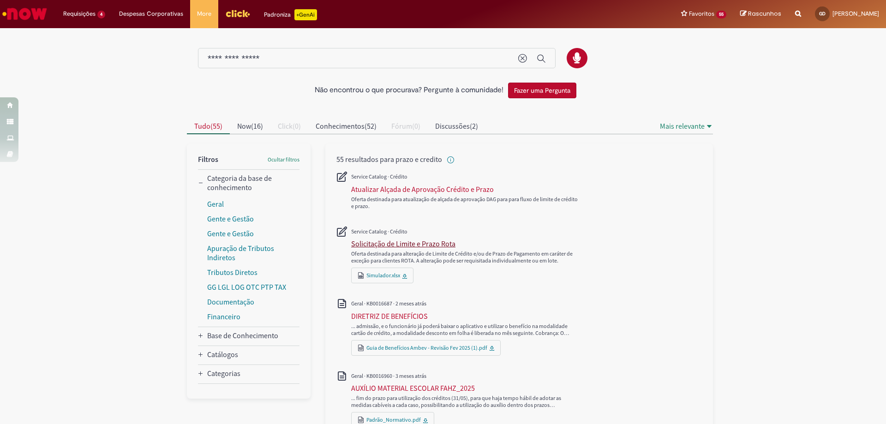  Describe the element at coordinates (305, 15) in the screenshot. I see `p: +GenAi` at that location.